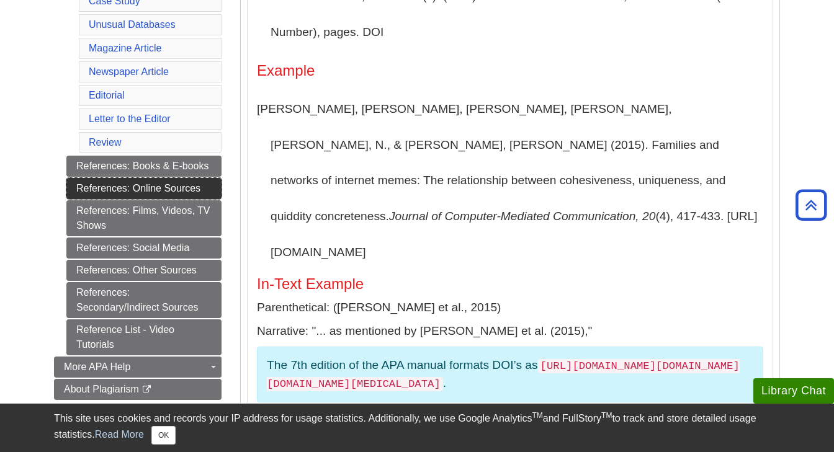 The image size is (834, 452). I want to click on h5: In-Text Example, so click(510, 284).